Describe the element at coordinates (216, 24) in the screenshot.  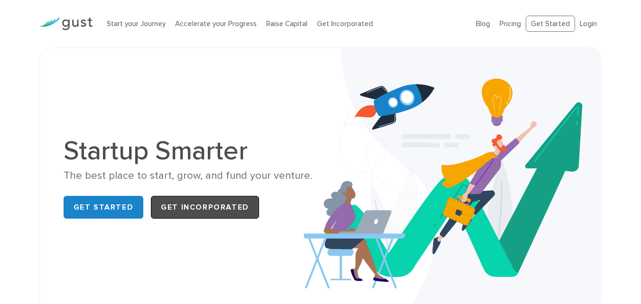
I see `a: Accelerate your Progress` at that location.